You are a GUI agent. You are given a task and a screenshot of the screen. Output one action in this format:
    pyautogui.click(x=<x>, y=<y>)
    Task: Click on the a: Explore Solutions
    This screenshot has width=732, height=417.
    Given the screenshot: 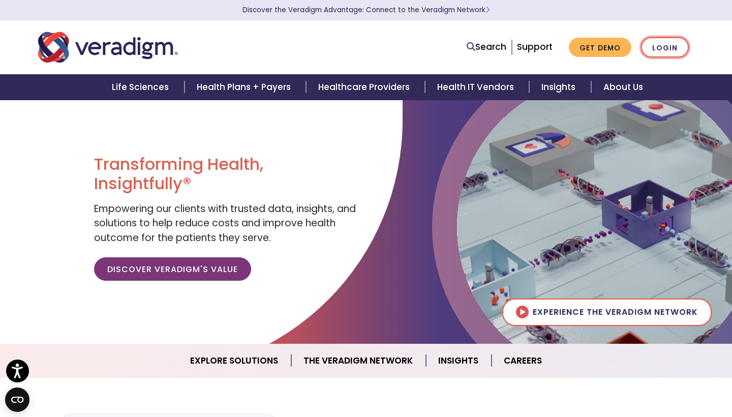 What is the action you would take?
    pyautogui.click(x=234, y=360)
    